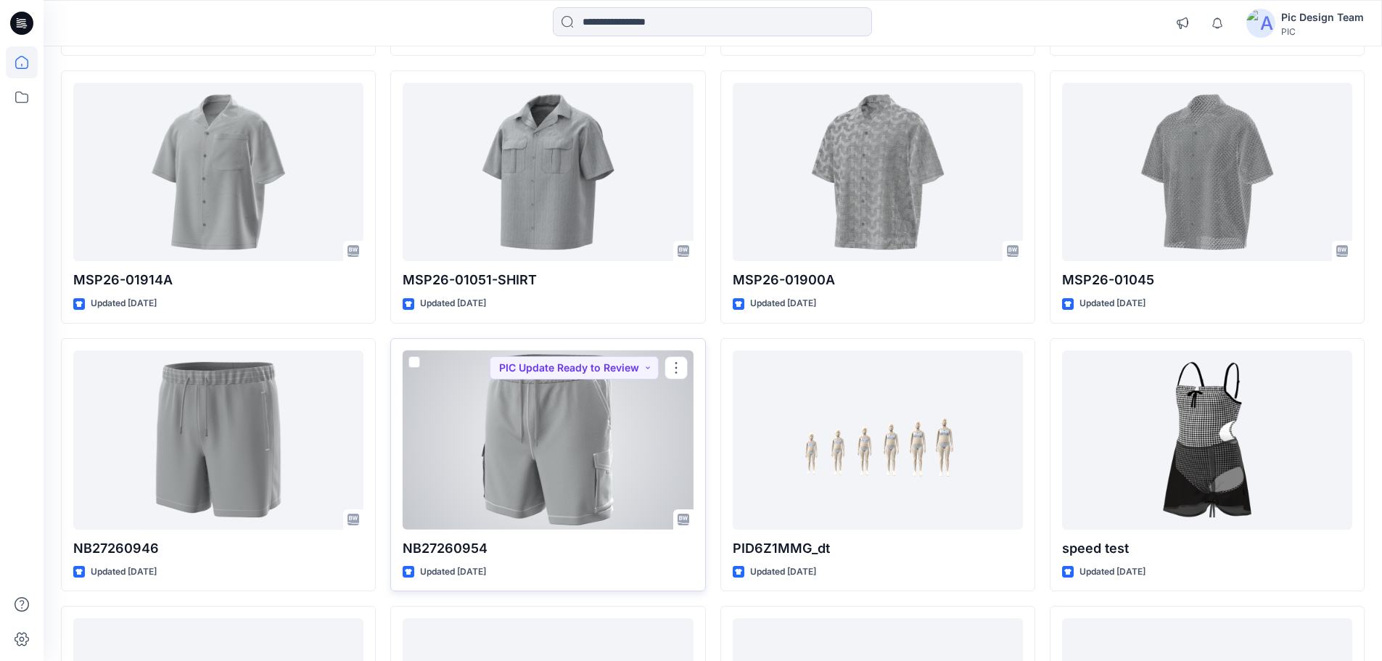  Describe the element at coordinates (218, 549) in the screenshot. I see `p: NB27260946` at that location.